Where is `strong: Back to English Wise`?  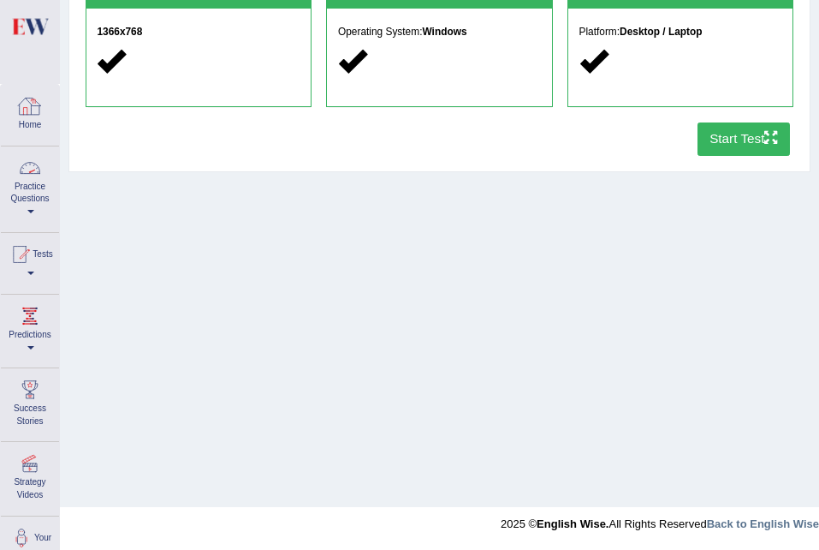
strong: Back to English Wise is located at coordinates (763, 523).